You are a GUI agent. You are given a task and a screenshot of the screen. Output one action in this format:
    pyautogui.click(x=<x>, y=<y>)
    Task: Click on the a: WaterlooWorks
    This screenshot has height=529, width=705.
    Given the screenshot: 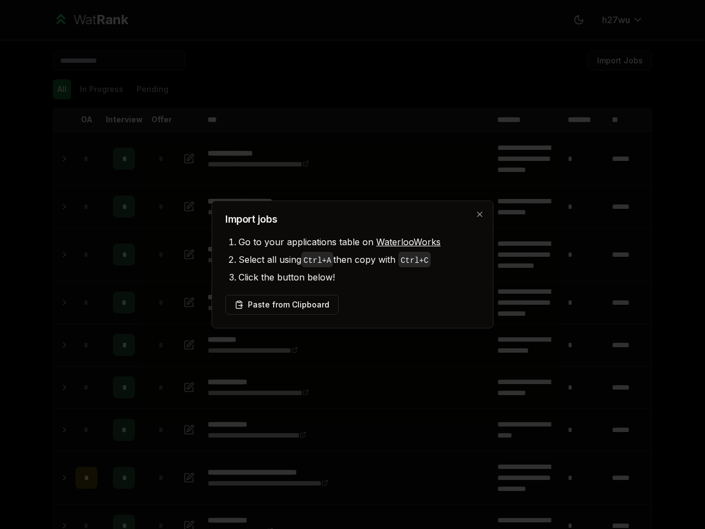 What is the action you would take?
    pyautogui.click(x=408, y=242)
    